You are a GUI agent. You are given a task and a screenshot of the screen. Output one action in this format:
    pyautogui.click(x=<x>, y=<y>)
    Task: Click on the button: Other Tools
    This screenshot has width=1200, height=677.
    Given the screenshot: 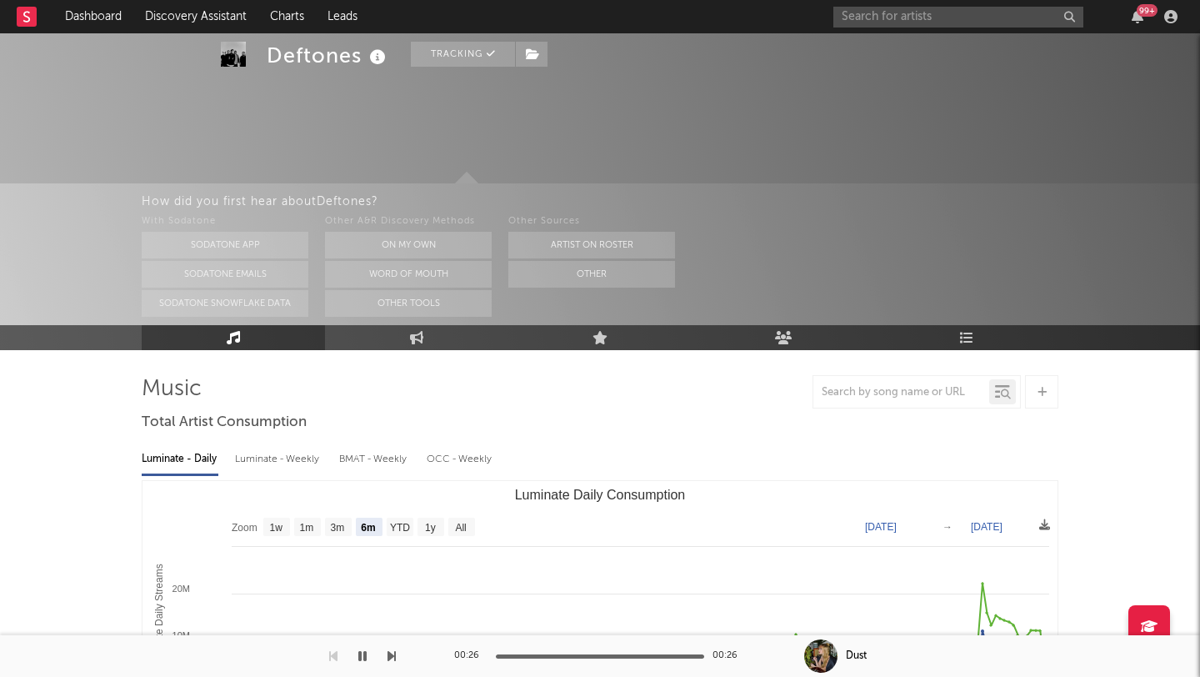 What is the action you would take?
    pyautogui.click(x=408, y=303)
    